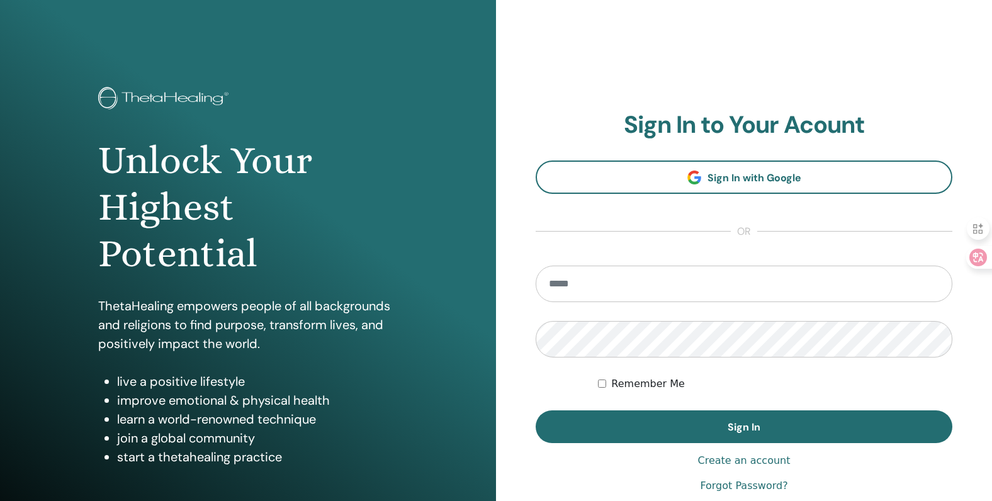 This screenshot has height=501, width=992. I want to click on li: learn a world-renowned technique, so click(257, 419).